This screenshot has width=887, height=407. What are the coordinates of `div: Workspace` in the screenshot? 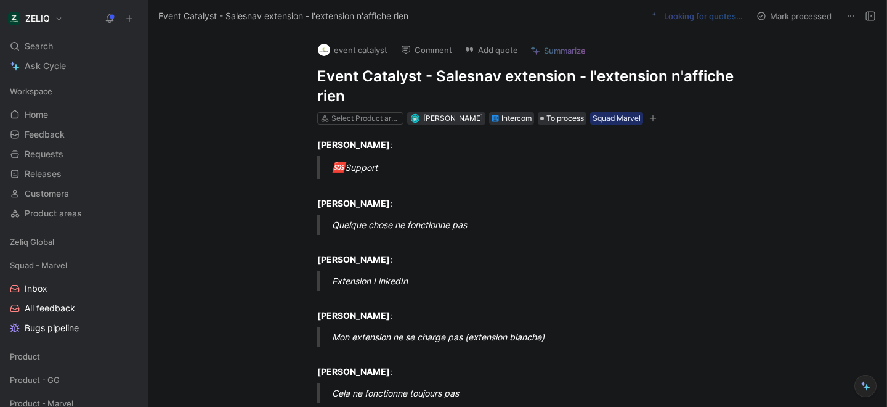 It's located at (74, 91).